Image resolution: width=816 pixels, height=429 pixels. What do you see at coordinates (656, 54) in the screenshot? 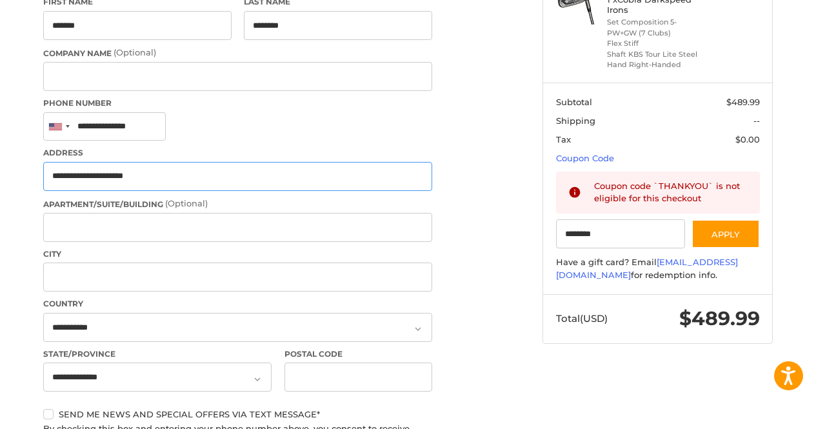
I see `li: Shaft KBS Tour Lite Steel` at bounding box center [656, 54].